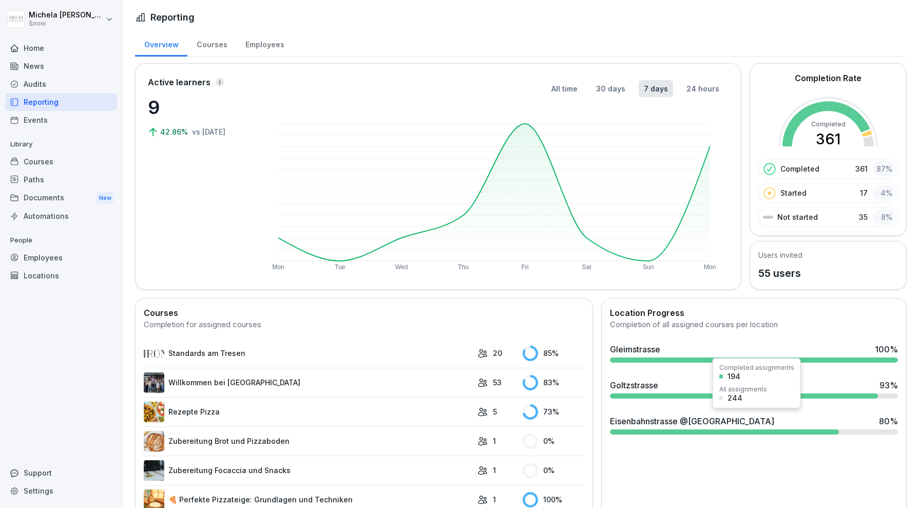  Describe the element at coordinates (61, 198) in the screenshot. I see `a: DocumentsNew` at that location.